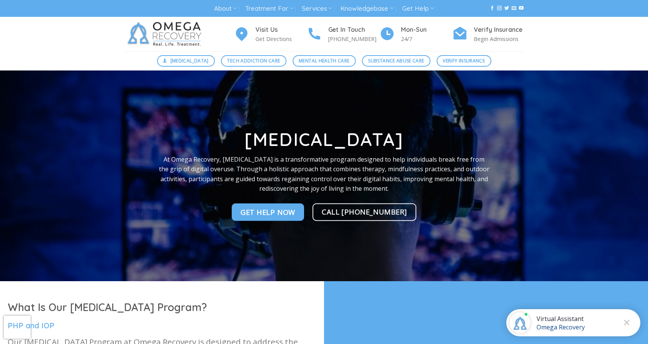  What do you see at coordinates (507, 8) in the screenshot?
I see `a: Follow on Twitter` at bounding box center [507, 8].